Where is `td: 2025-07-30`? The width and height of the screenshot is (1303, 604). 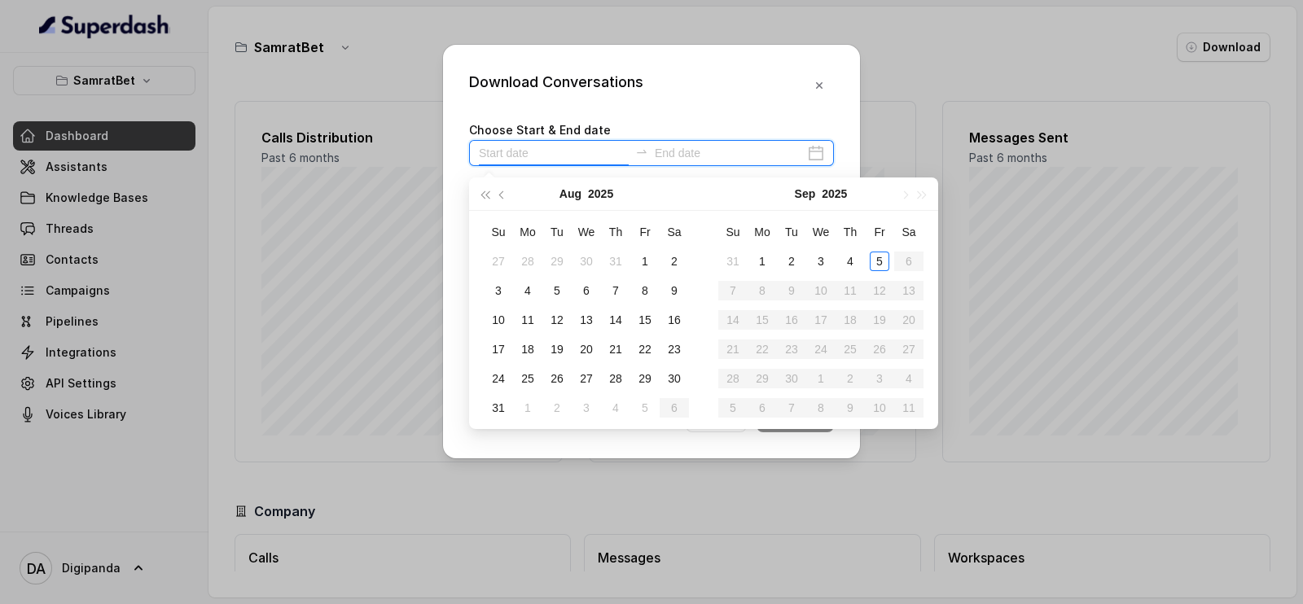
td: 2025-07-30 is located at coordinates (586, 261).